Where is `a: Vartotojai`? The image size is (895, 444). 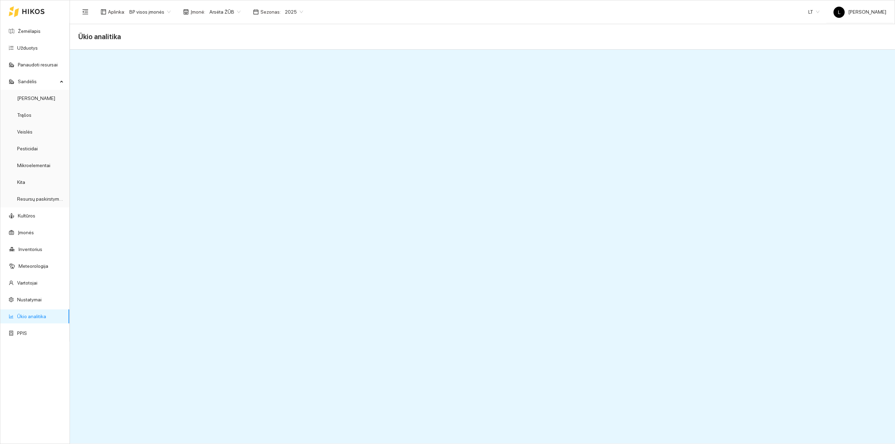 a: Vartotojai is located at coordinates (27, 283).